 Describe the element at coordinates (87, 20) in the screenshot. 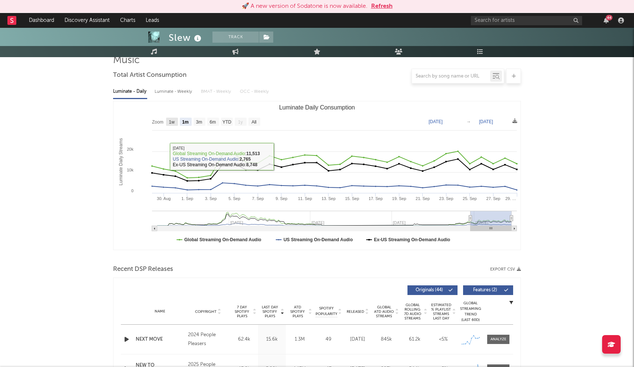

I see `a: Discovery Assistant` at that location.